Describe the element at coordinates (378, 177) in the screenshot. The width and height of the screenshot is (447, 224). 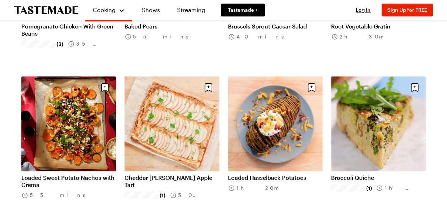
I see `a: Broccoli Quiche` at that location.